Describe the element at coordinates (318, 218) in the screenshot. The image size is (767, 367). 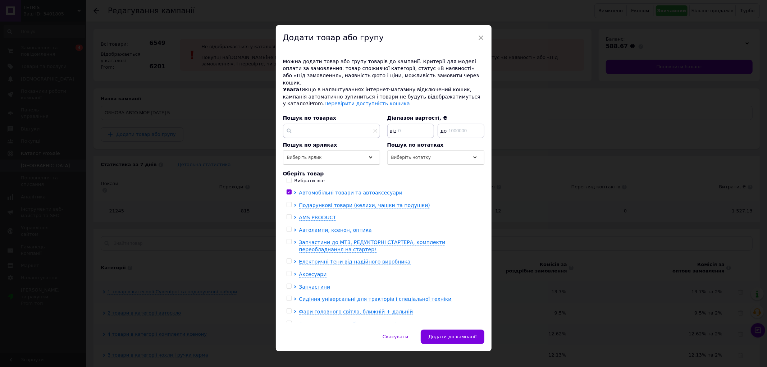
I see `span: AMS PRODUCT` at that location.